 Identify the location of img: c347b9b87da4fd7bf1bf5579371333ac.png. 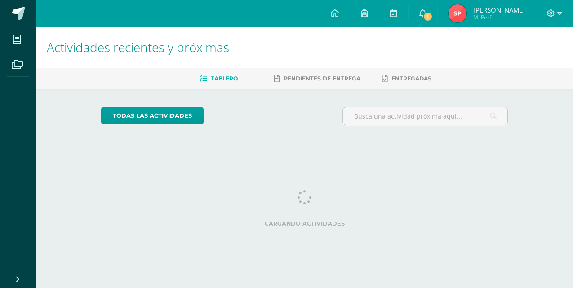
(458, 13).